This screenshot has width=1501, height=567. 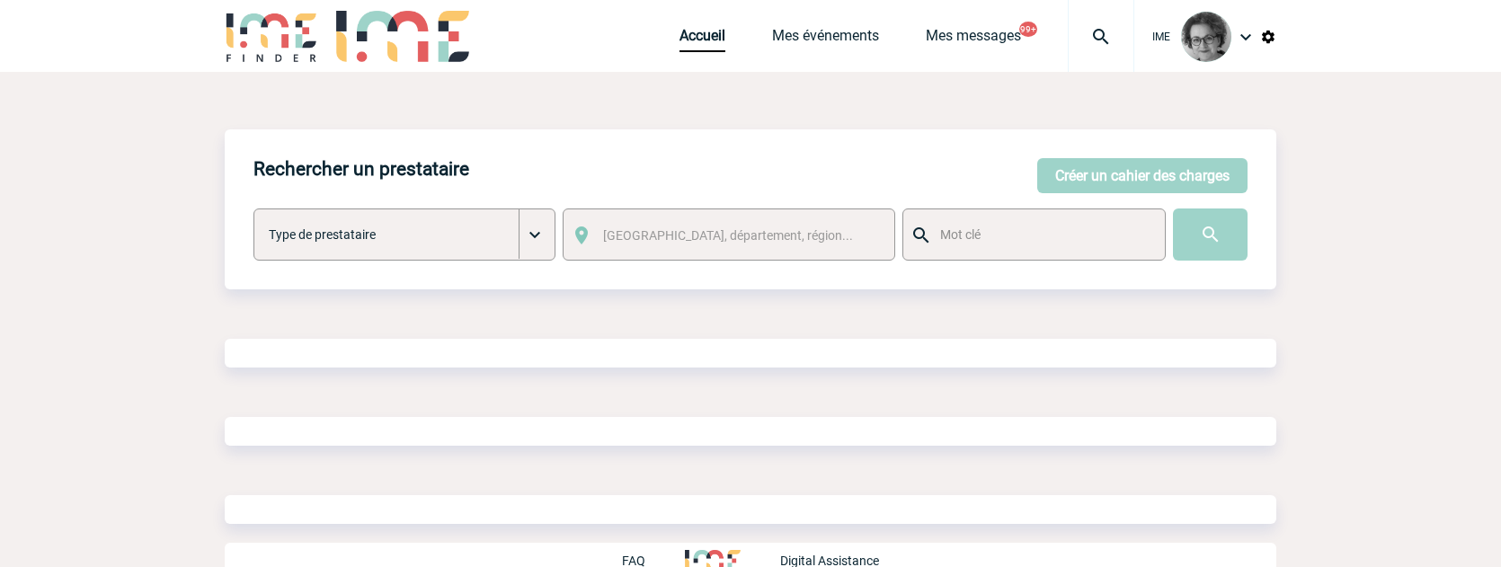 What do you see at coordinates (825, 40) in the screenshot?
I see `a: Mes événements` at bounding box center [825, 40].